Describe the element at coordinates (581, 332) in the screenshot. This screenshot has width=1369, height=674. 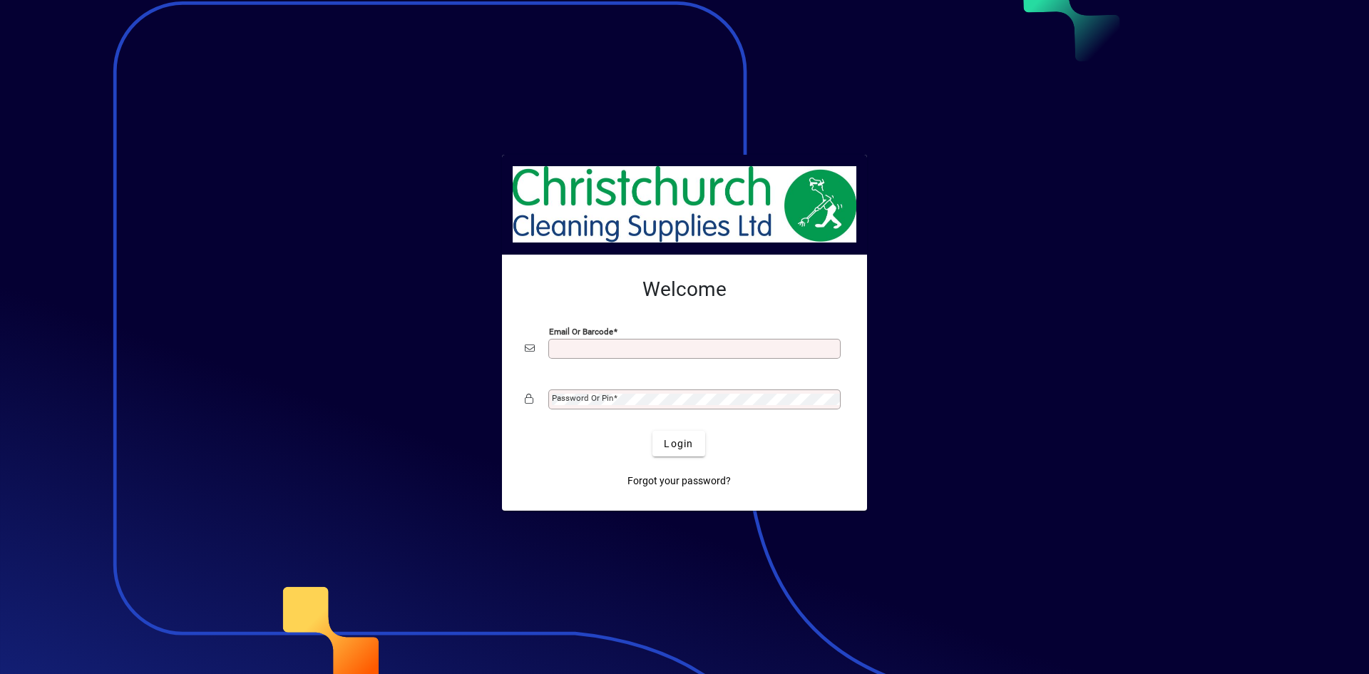
I see `mat-label: Email or Barcode` at that location.